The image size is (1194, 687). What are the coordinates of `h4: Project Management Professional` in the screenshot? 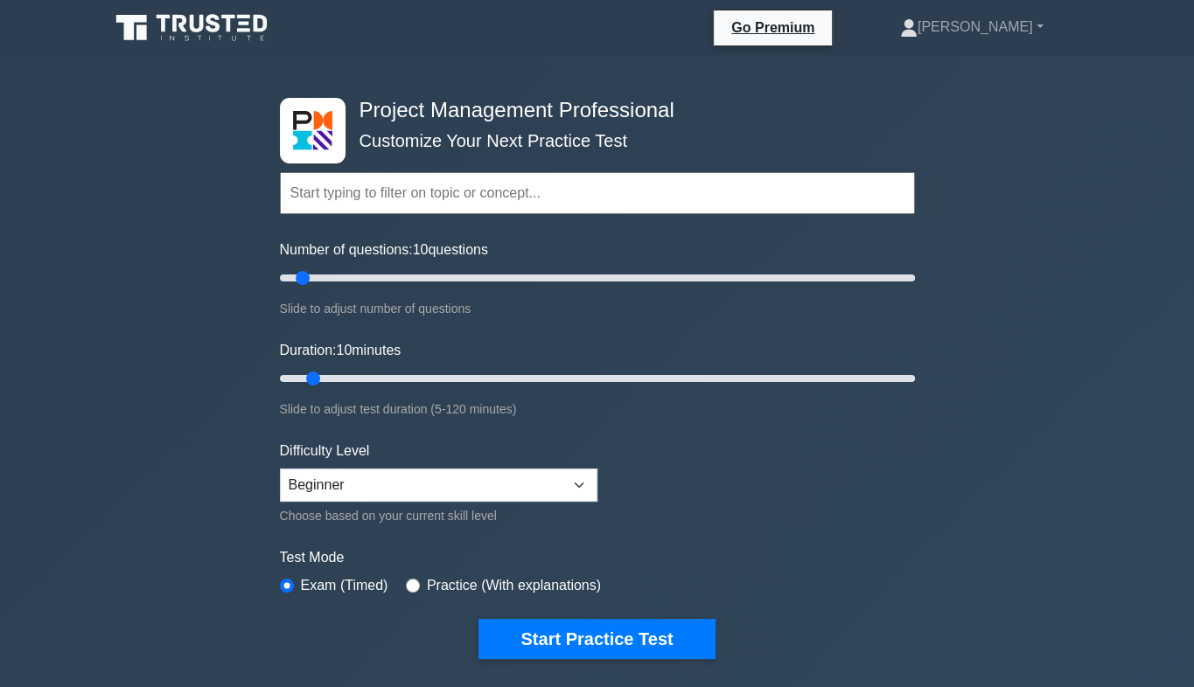 It's located at (590, 110).